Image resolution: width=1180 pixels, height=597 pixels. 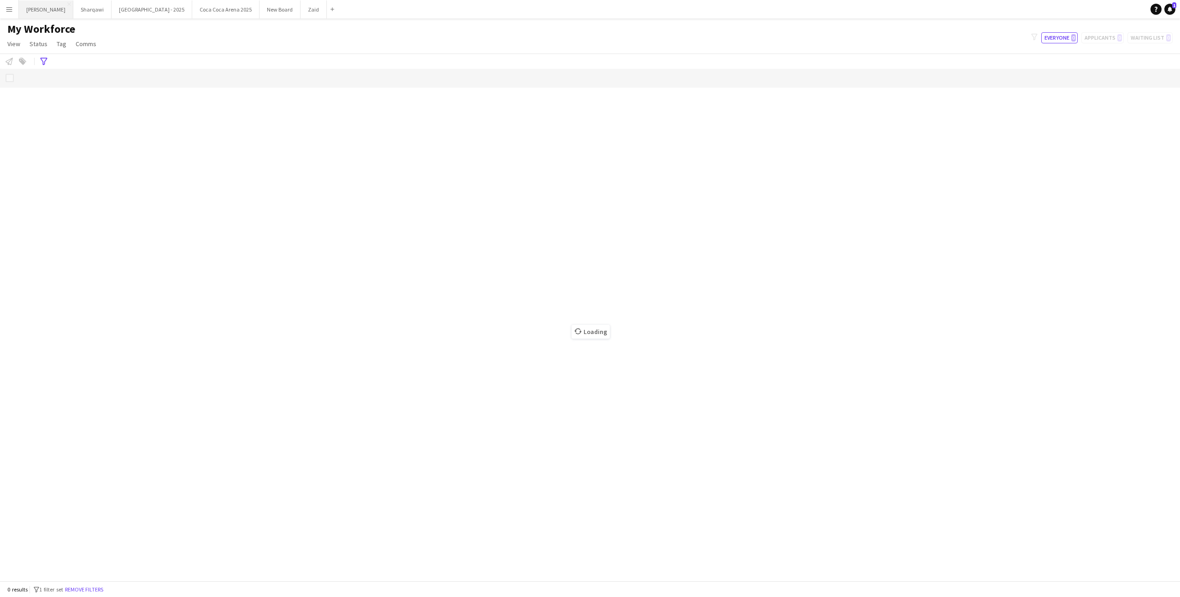 What do you see at coordinates (591, 331) in the screenshot?
I see `span: Loading` at bounding box center [591, 331].